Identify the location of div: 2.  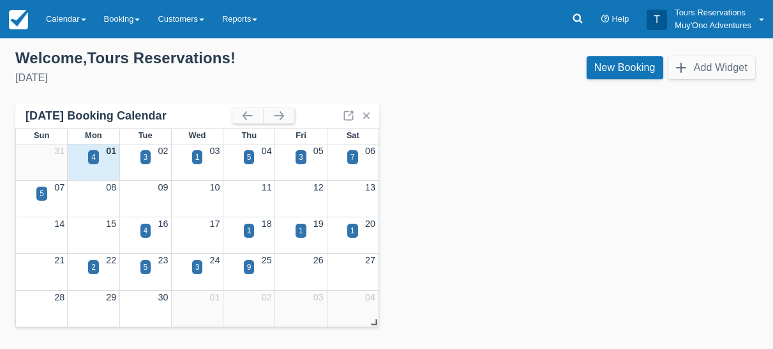
(93, 267).